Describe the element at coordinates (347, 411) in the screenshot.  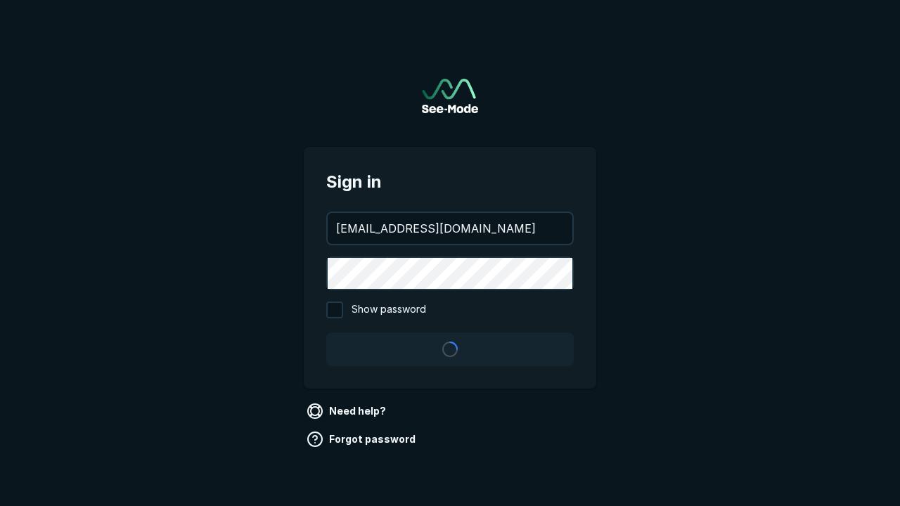
I see `a: Need help?` at that location.